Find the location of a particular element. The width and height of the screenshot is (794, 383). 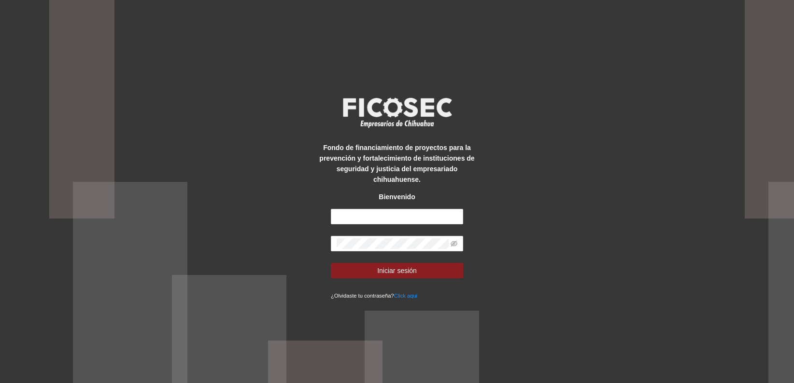

a: Click aqui is located at coordinates (405, 296).